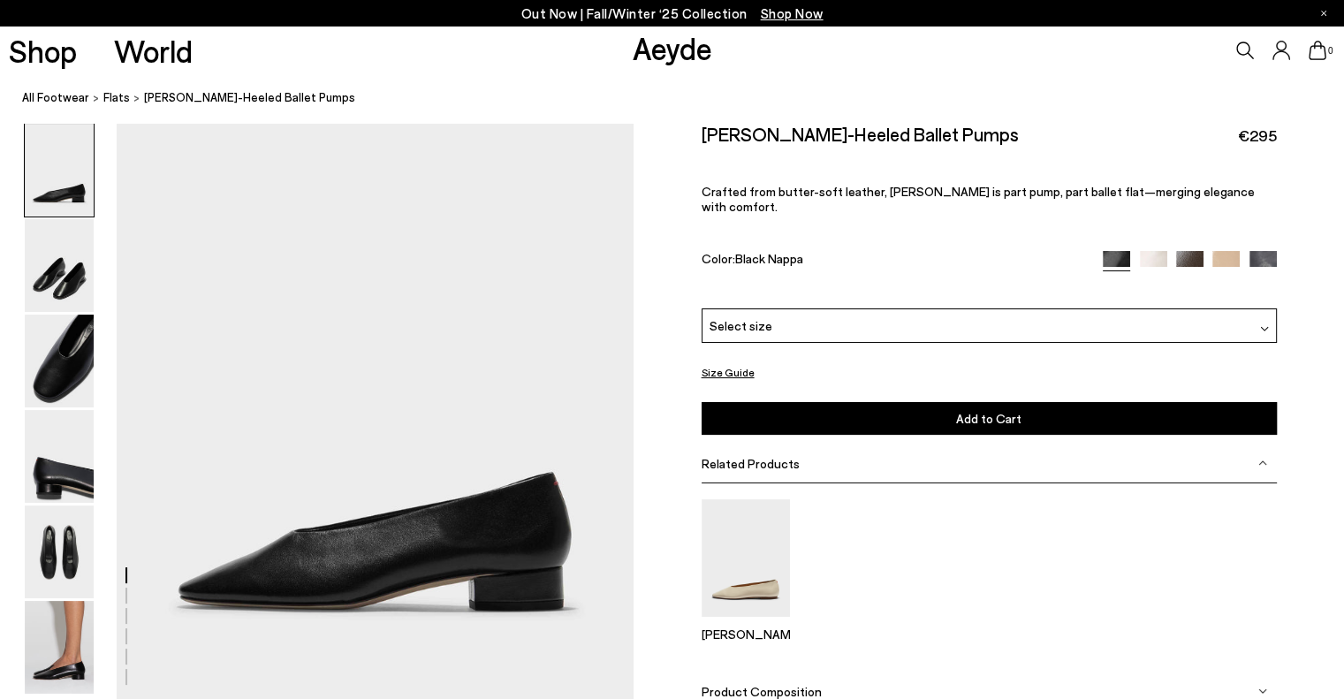 The width and height of the screenshot is (1344, 699). Describe the element at coordinates (762, 691) in the screenshot. I see `span: Product Composition` at that location.